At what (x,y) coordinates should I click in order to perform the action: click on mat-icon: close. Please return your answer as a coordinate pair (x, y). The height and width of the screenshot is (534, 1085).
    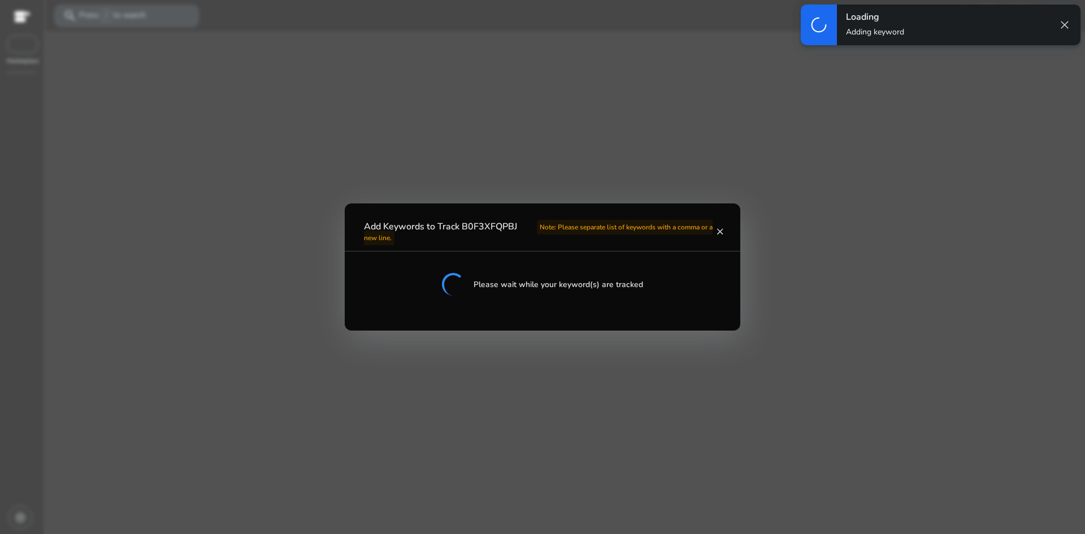
    Looking at the image, I should click on (719, 232).